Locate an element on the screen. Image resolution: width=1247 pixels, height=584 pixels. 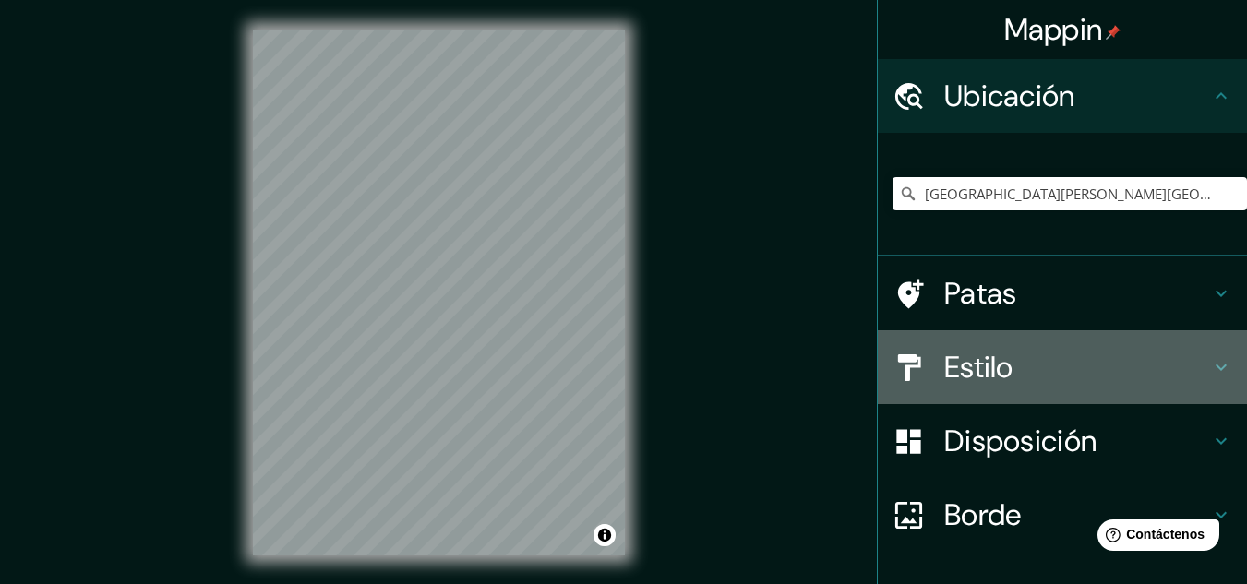
img: pin-icon.png is located at coordinates (1113, 32).